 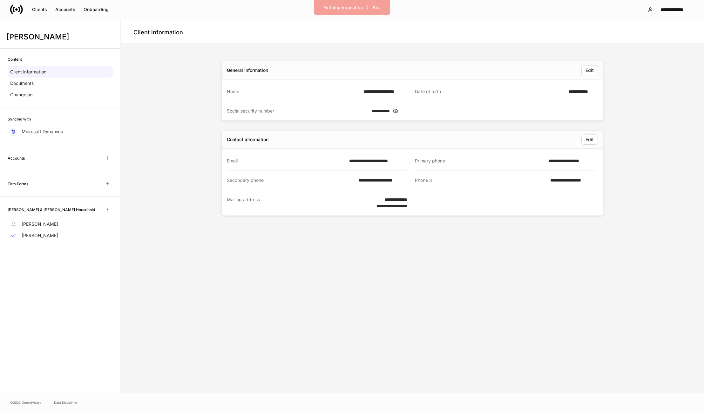 I want to click on div: Accounts, so click(x=65, y=10).